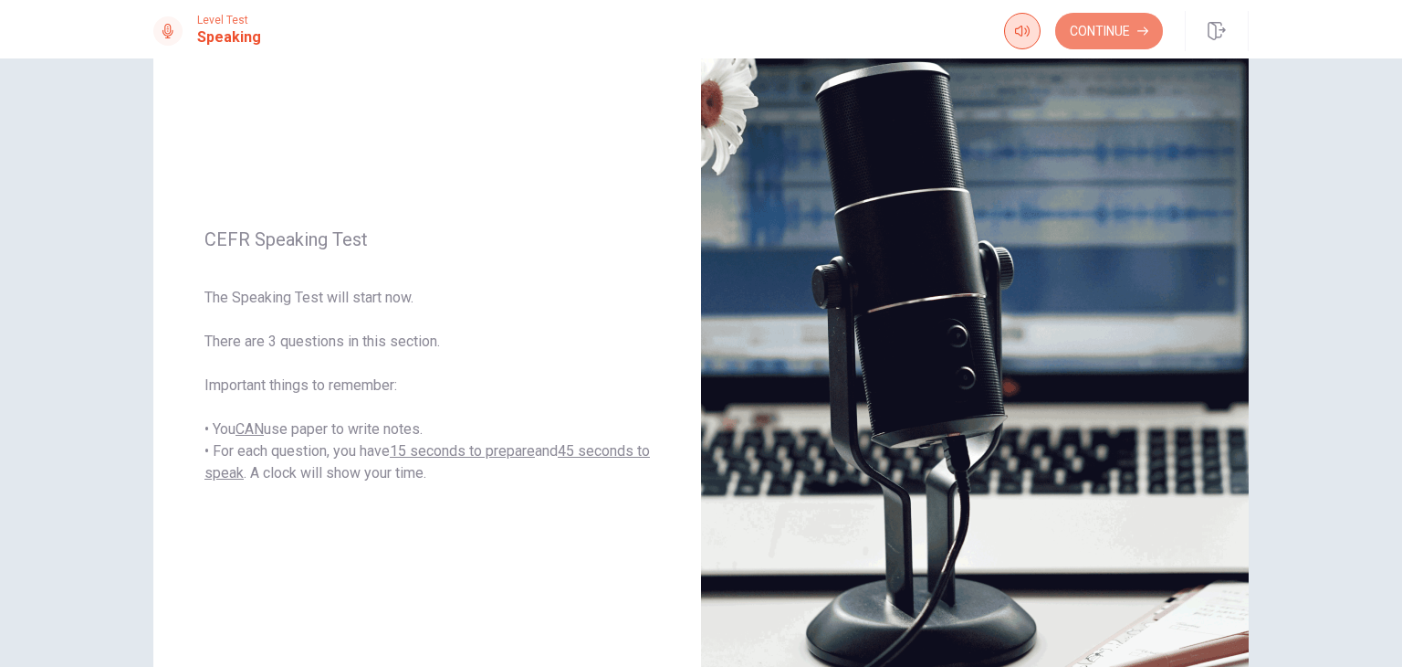 This screenshot has width=1402, height=667. What do you see at coordinates (249, 428) in the screenshot?
I see `u: CAN` at bounding box center [249, 428].